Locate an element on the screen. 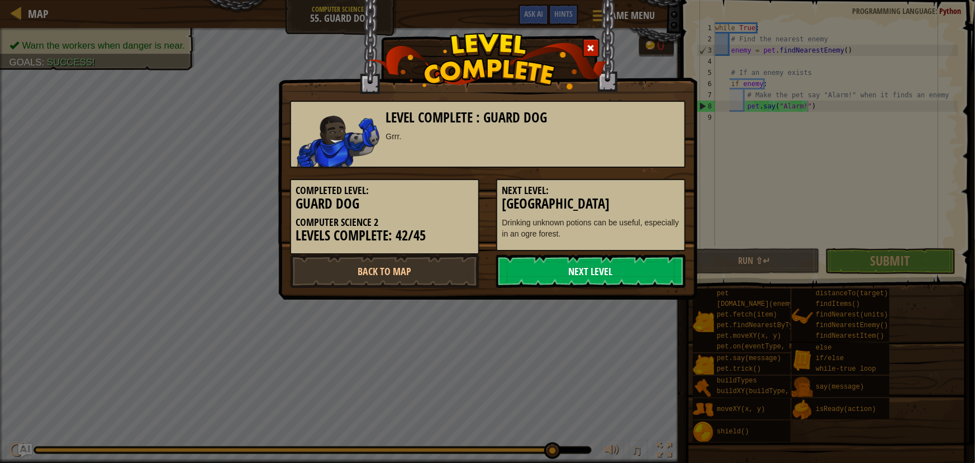 The image size is (975, 463). img: stalwart.png is located at coordinates (338, 141).